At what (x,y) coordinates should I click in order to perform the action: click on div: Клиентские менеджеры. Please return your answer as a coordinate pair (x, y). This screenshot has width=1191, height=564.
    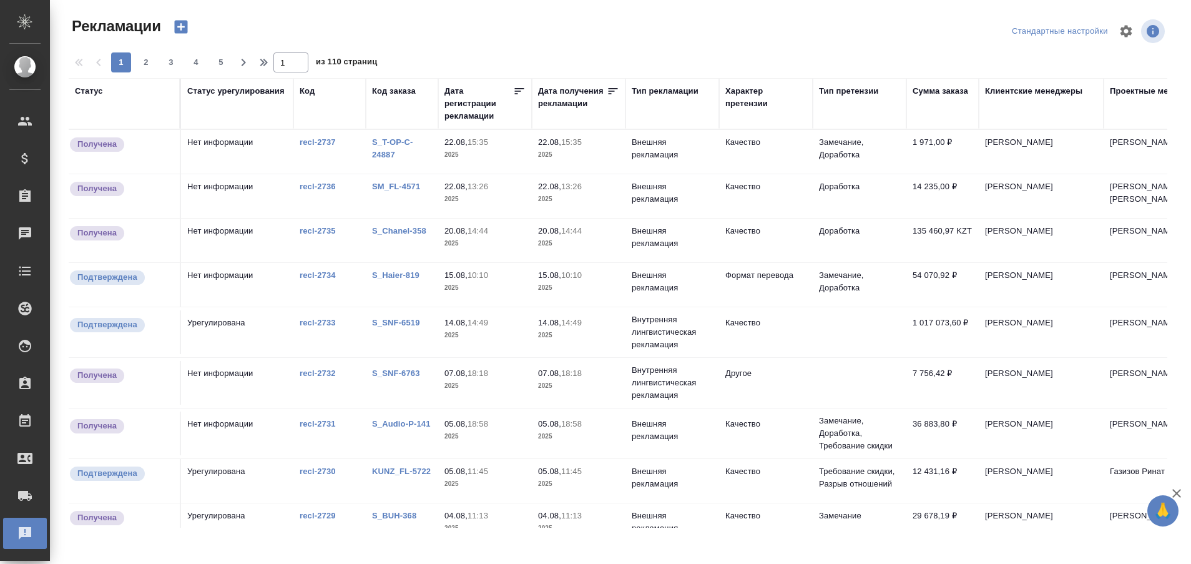
    Looking at the image, I should click on (1034, 91).